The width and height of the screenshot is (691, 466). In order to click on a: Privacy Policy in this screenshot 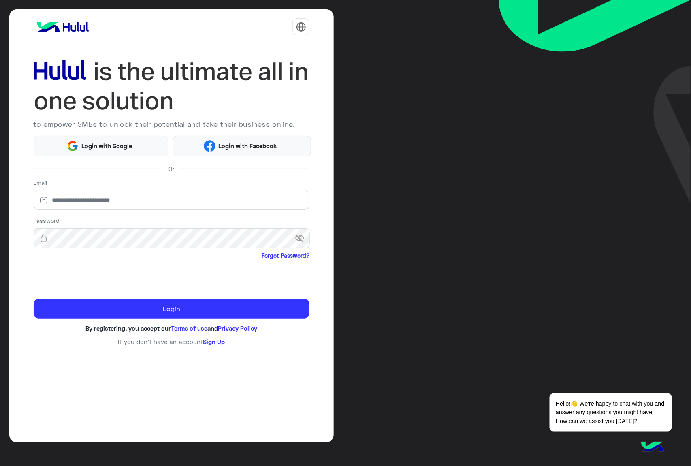, I will do `click(237, 328)`.